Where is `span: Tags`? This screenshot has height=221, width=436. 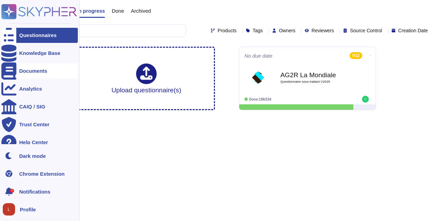 span: Tags is located at coordinates (257, 30).